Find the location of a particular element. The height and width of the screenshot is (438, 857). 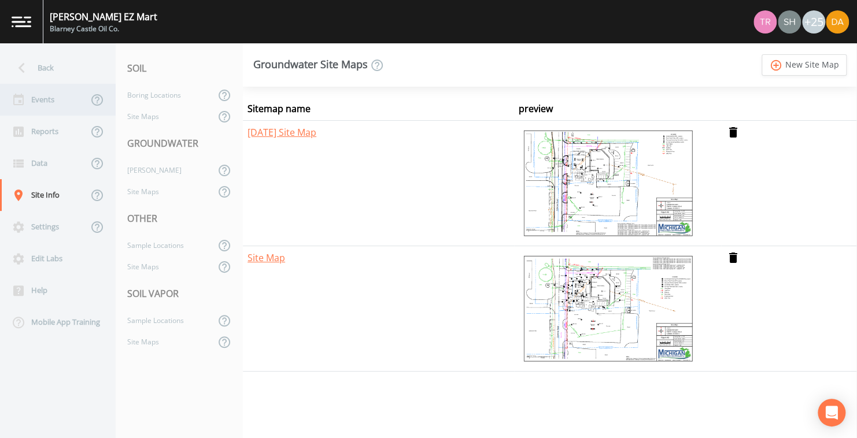

div: GROUNDWATER is located at coordinates (179, 143).